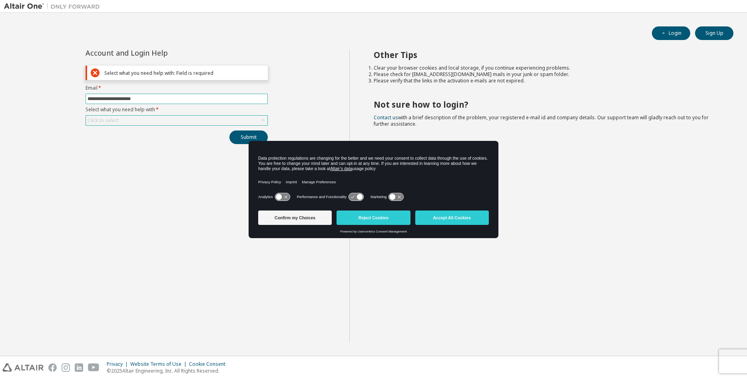 The width and height of the screenshot is (747, 379). Describe the element at coordinates (118, 364) in the screenshot. I see `div: Privacy` at that location.